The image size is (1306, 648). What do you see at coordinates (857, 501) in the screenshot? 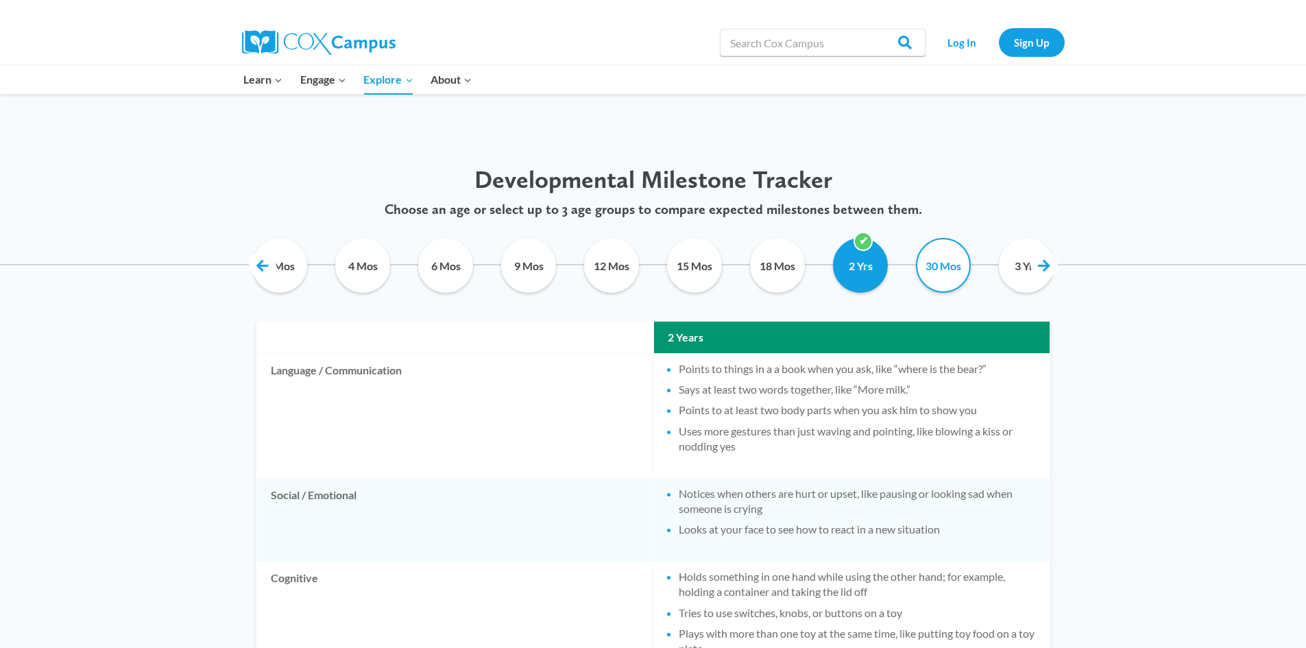
I see `li: Notices when others are hurt or upset, like pausing or looking sad when someone is crying` at bounding box center [857, 501].